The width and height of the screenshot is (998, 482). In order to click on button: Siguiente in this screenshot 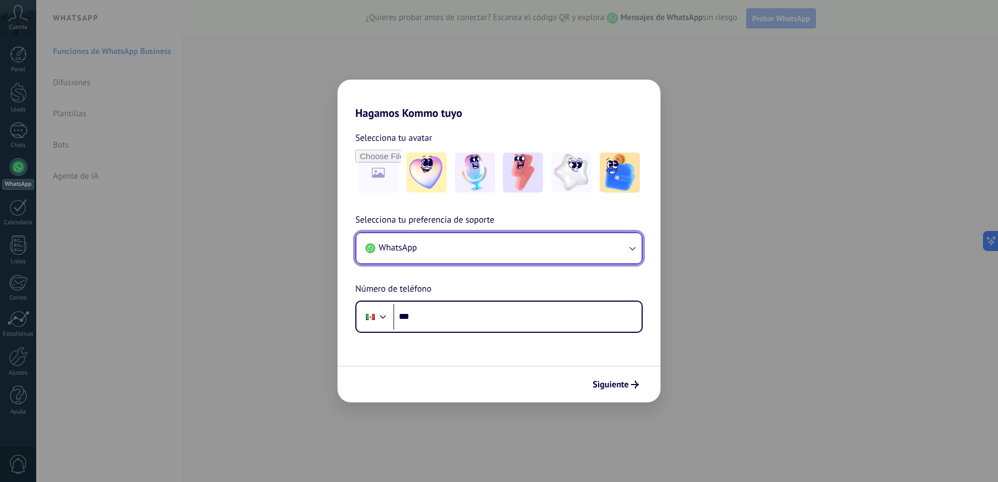, I will do `click(615, 385)`.